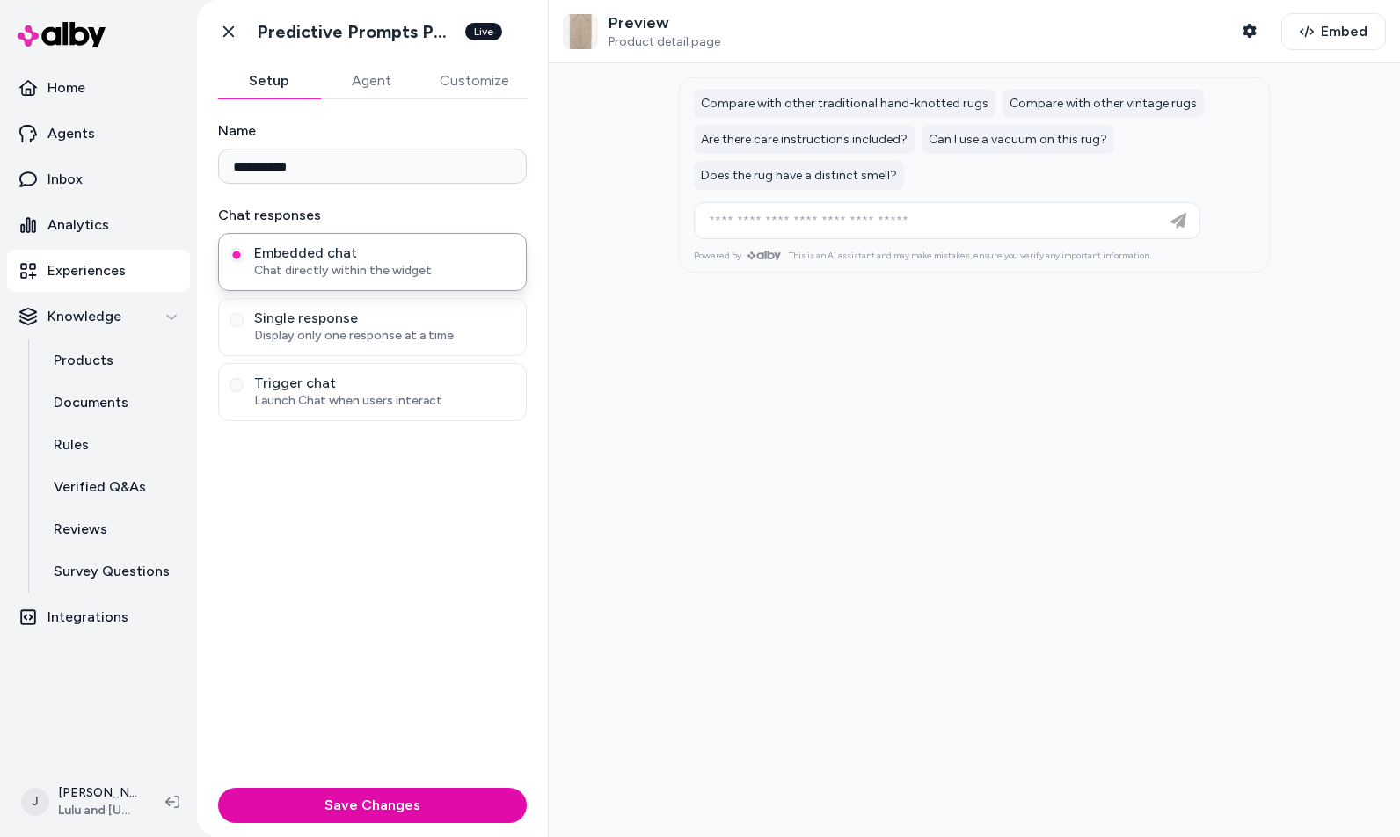 The height and width of the screenshot is (837, 1400). Describe the element at coordinates (113, 403) in the screenshot. I see `a: Documents` at that location.